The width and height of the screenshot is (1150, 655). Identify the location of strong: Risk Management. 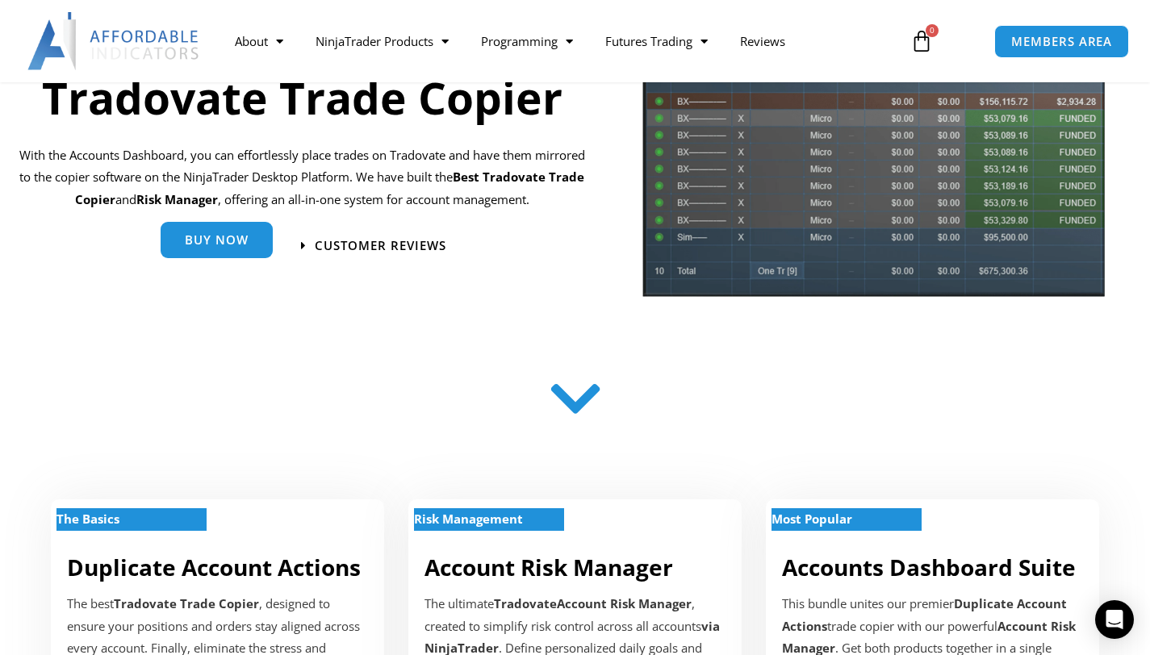
(468, 519).